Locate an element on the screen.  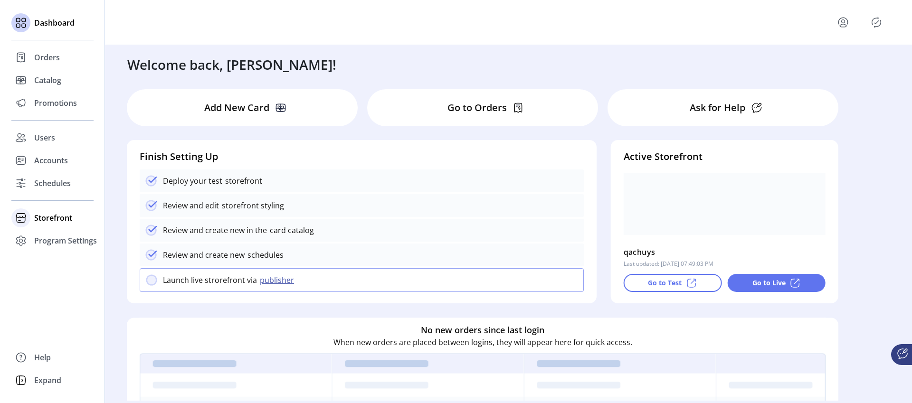
p: Review and create new in the is located at coordinates (215, 230).